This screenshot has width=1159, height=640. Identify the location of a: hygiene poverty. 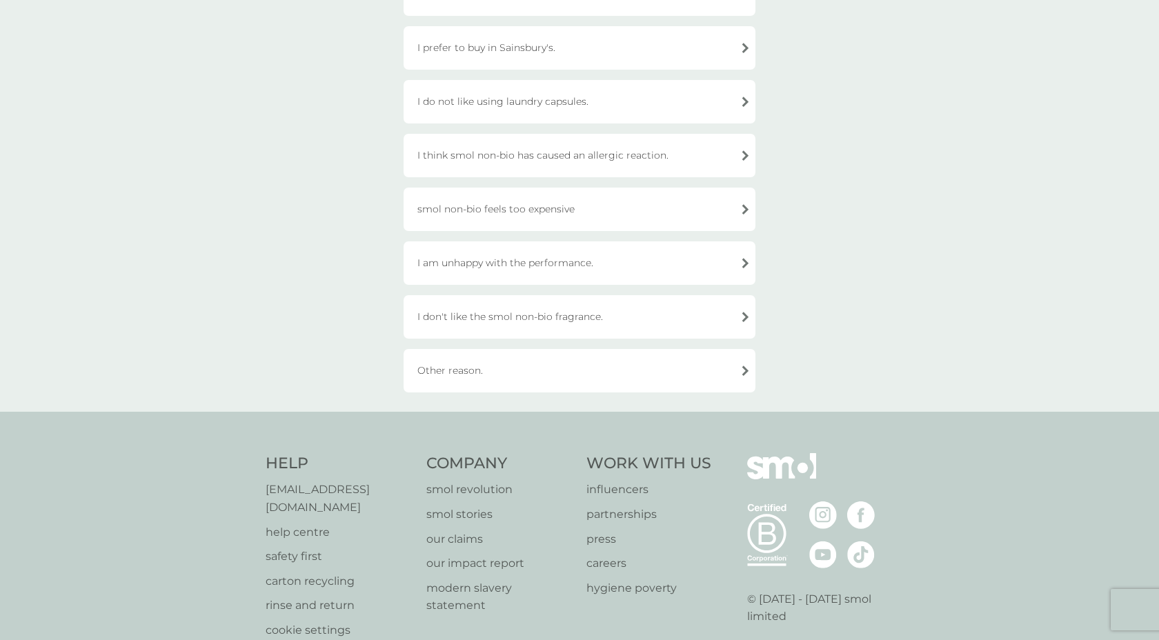
(648, 588).